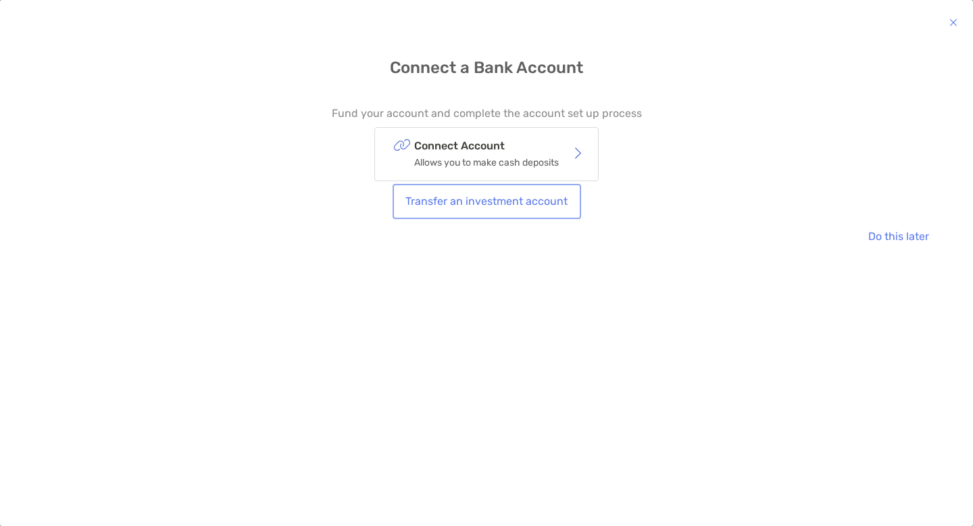  What do you see at coordinates (898, 237) in the screenshot?
I see `button: Do this later` at bounding box center [898, 237].